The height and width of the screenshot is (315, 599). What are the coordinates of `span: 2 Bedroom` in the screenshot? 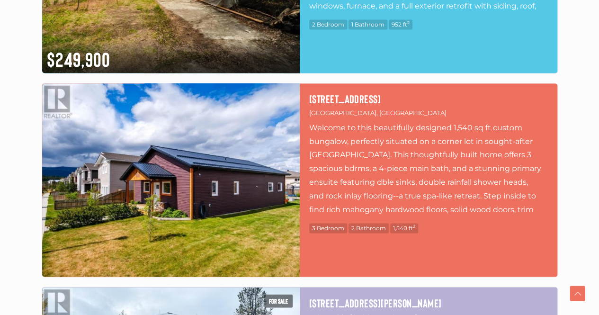 It's located at (328, 24).